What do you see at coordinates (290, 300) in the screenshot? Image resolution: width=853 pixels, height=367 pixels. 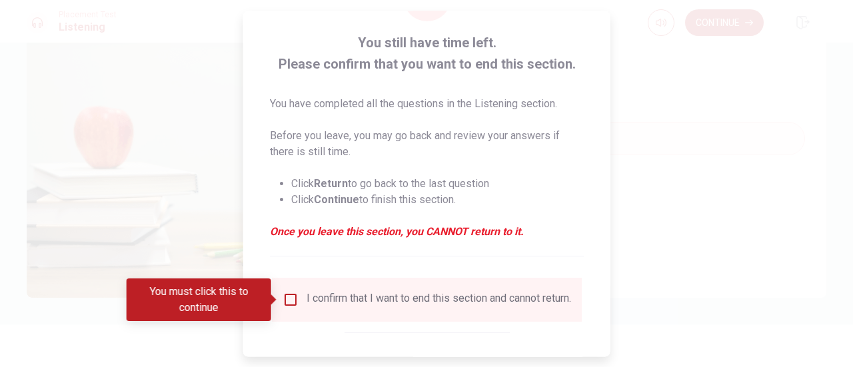 I see `span: You must click this to continue` at bounding box center [290, 300].